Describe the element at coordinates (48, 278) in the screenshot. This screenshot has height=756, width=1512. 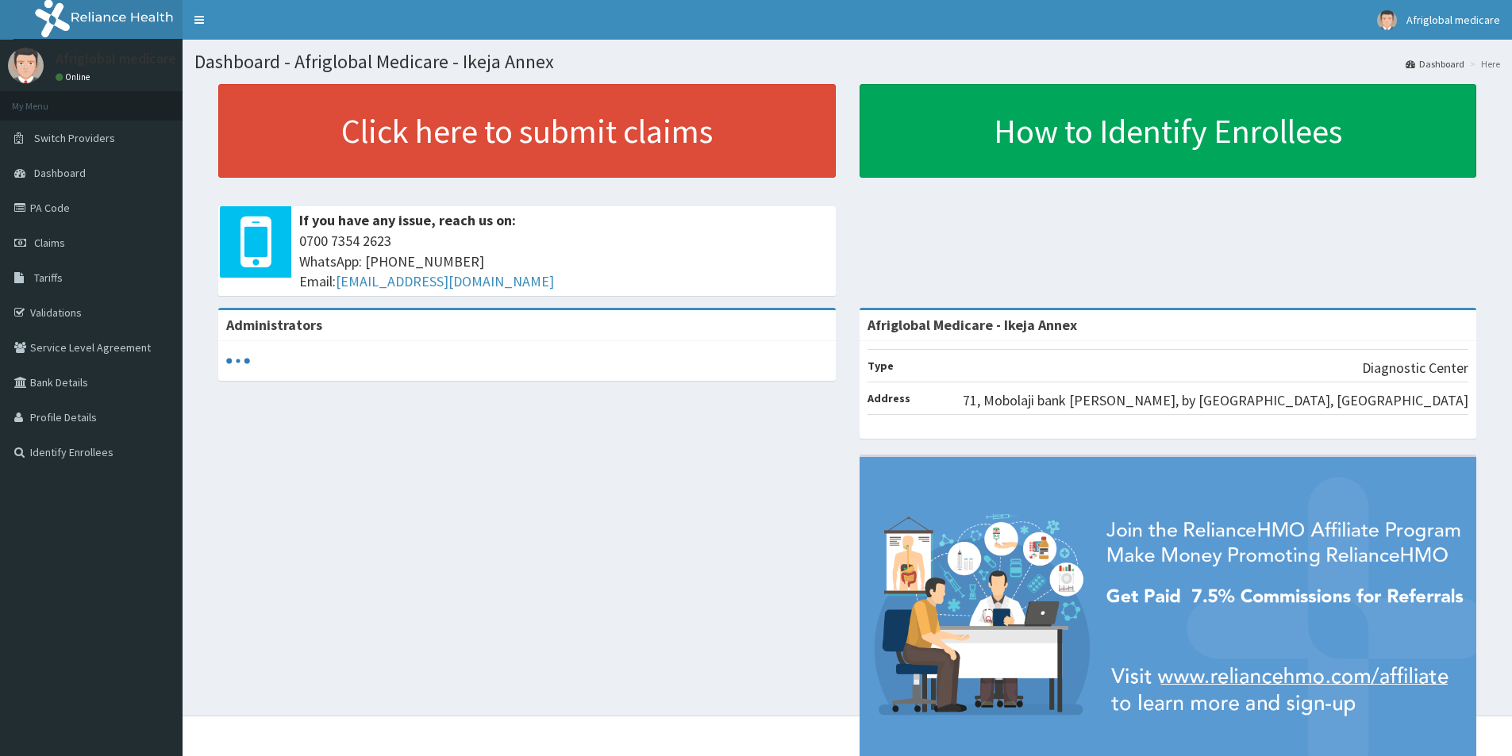
I see `span: Tariffs` at that location.